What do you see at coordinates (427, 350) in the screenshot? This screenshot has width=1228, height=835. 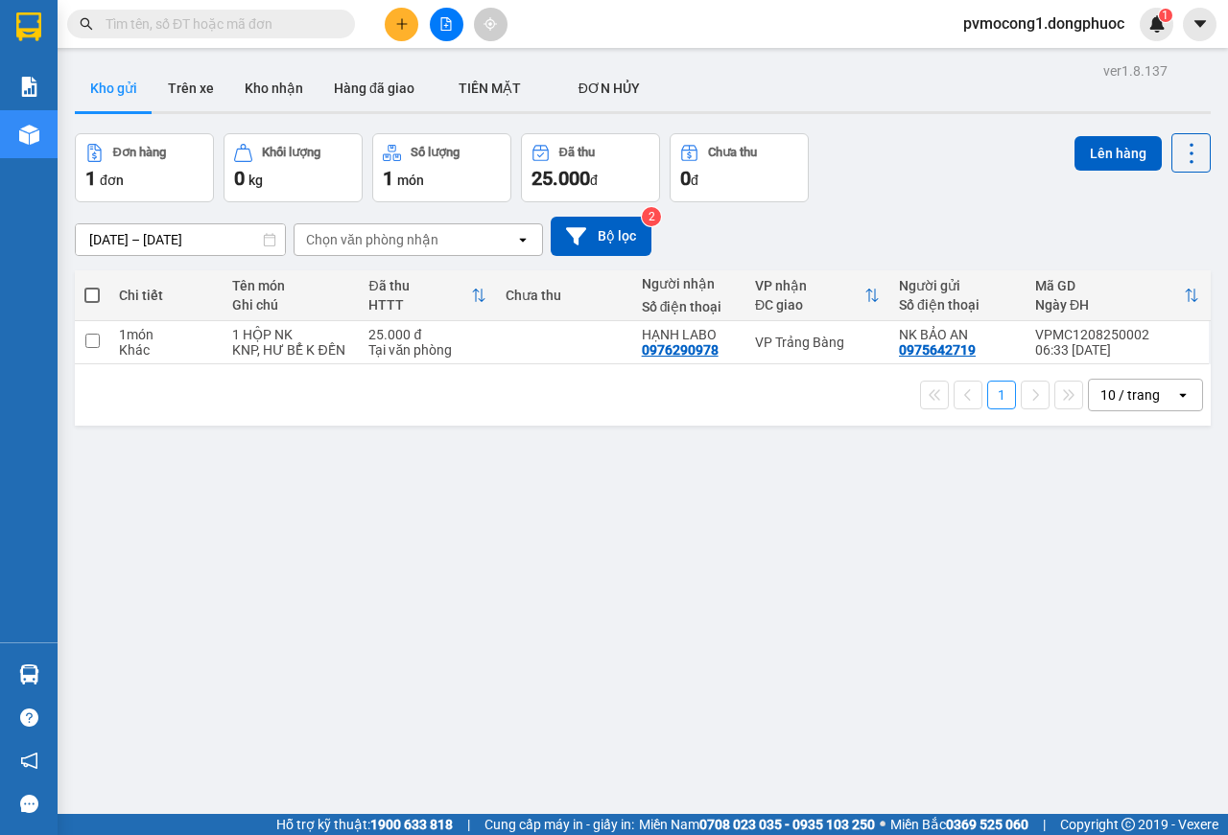 I see `div: Tại văn phòng` at bounding box center [427, 350].